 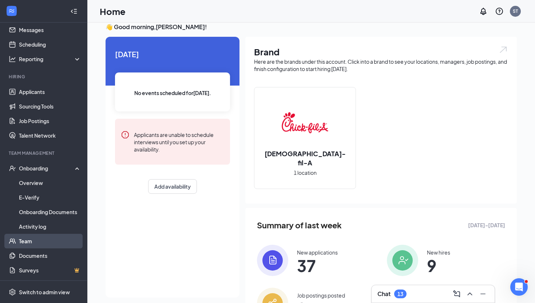 What do you see at coordinates (50, 256) in the screenshot?
I see `a: Documents` at bounding box center [50, 256].